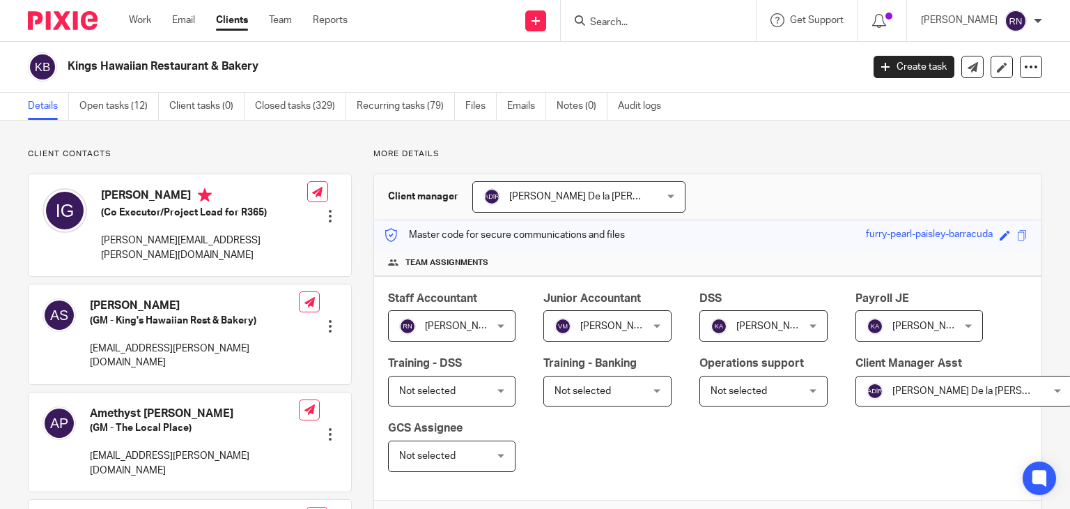  Describe the element at coordinates (194, 428) in the screenshot. I see `h5: (GM - The Local Place)` at that location.